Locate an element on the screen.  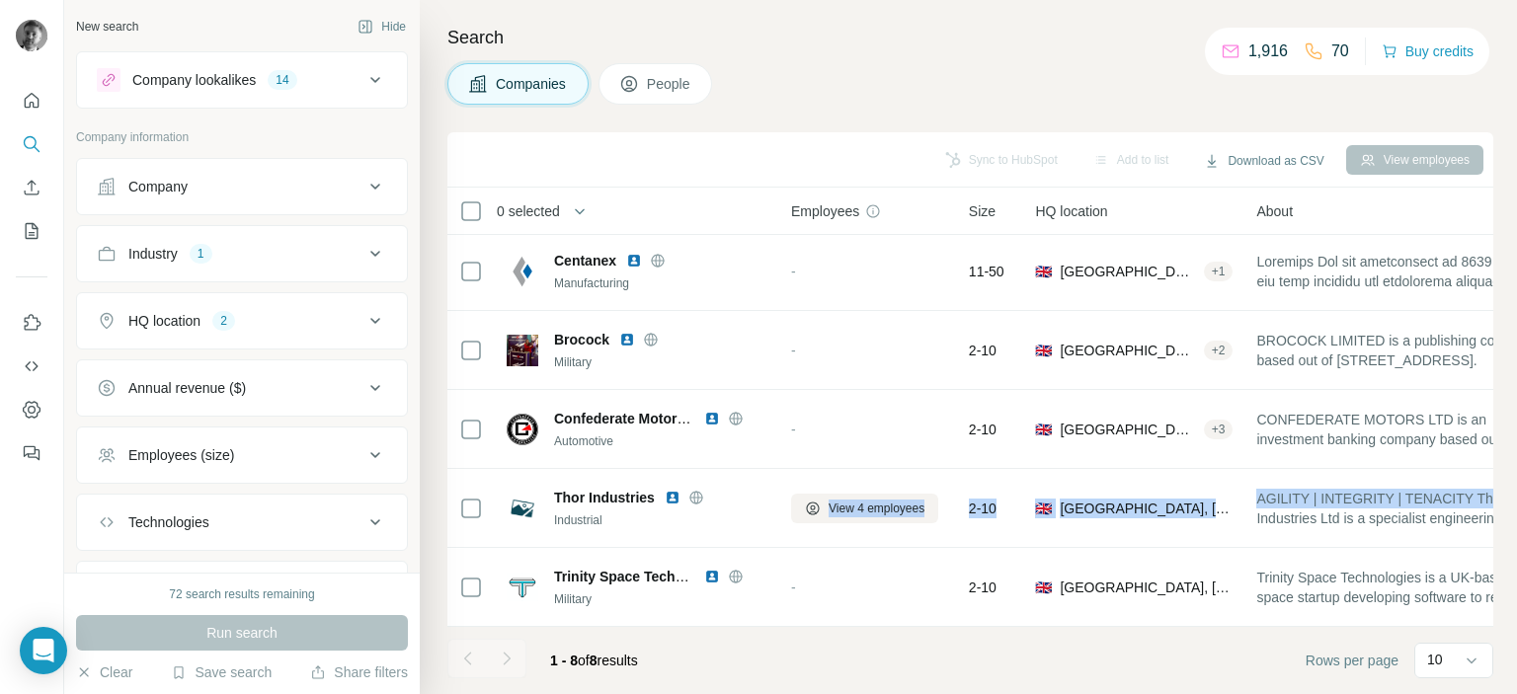
button: Use Surfe API is located at coordinates (32, 366).